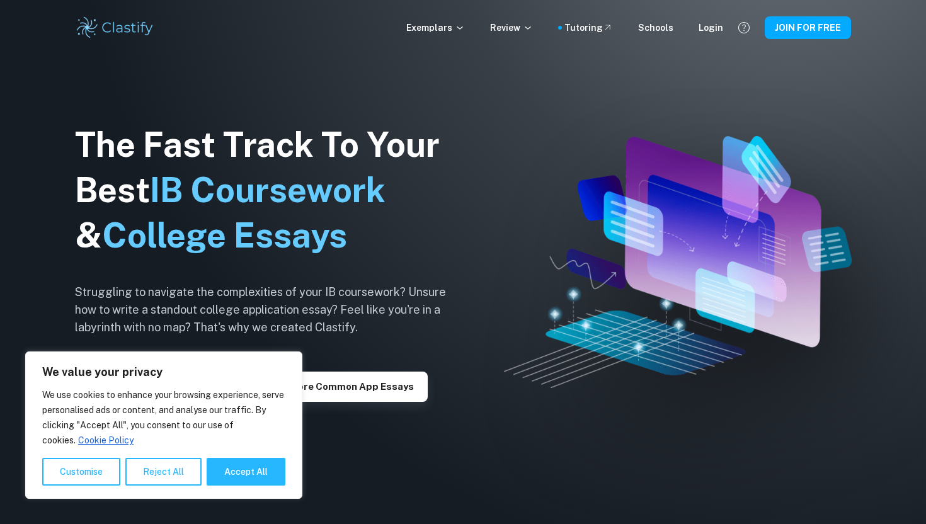 The width and height of the screenshot is (926, 524). Describe the element at coordinates (268, 190) in the screenshot. I see `span: IB Coursework` at that location.